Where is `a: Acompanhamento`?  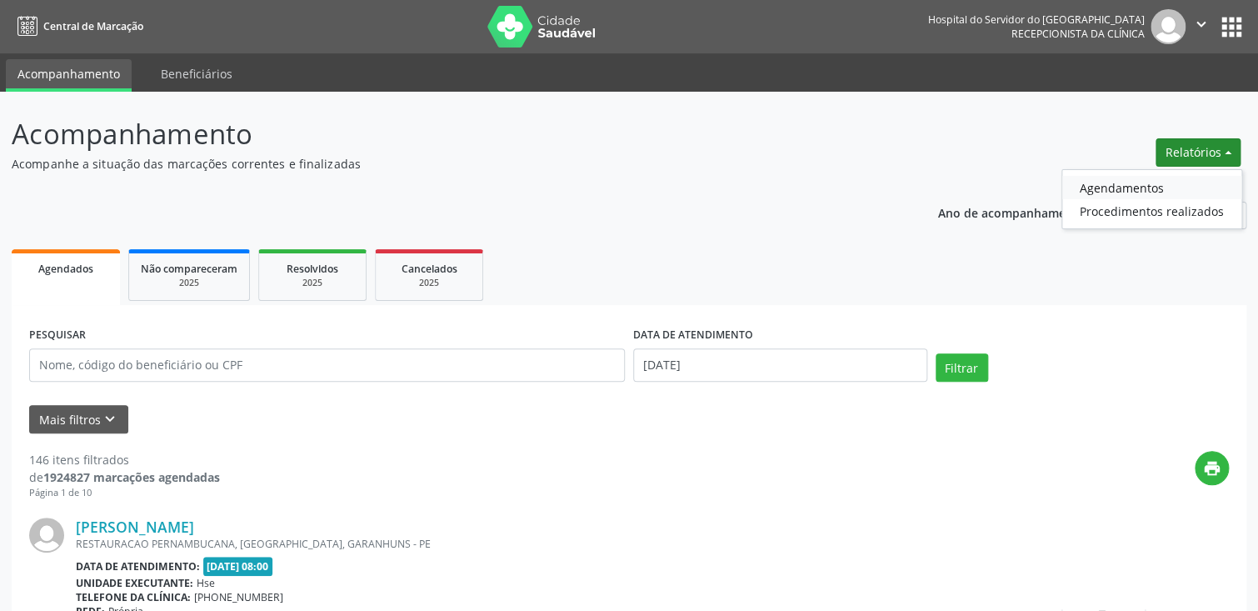
a: Acompanhamento is located at coordinates (68, 75).